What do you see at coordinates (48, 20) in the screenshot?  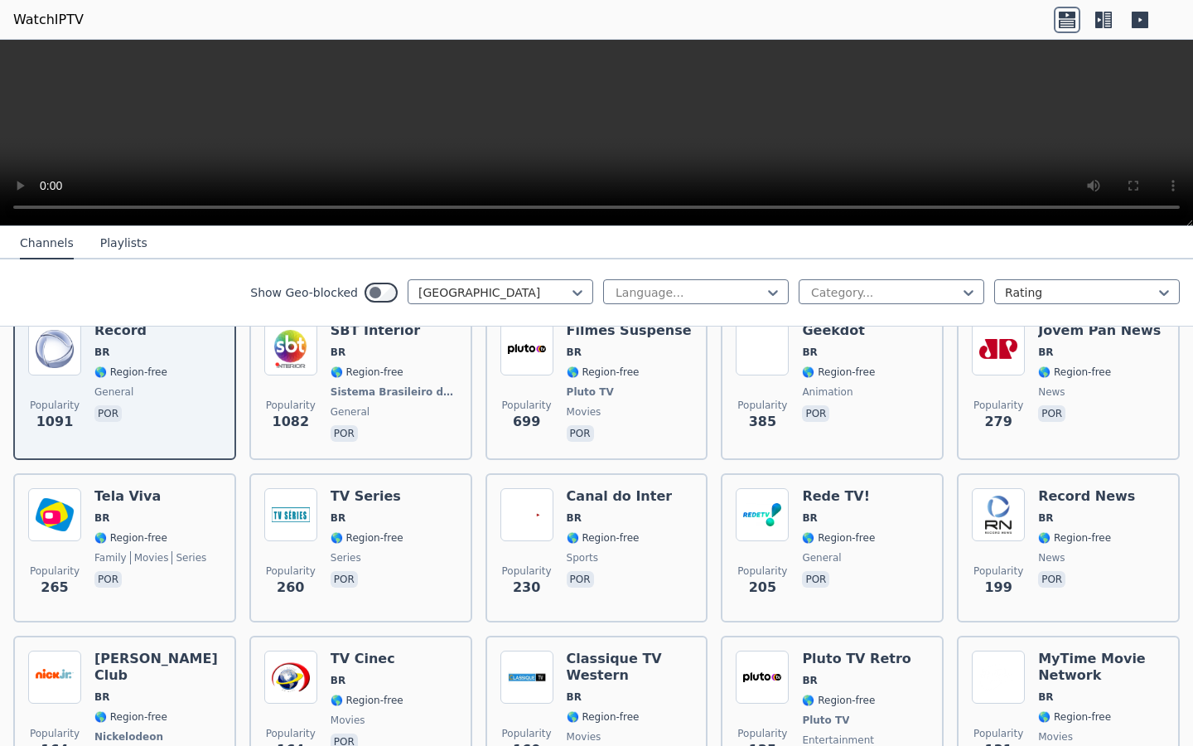 I see `a: WatchIPTV` at bounding box center [48, 20].